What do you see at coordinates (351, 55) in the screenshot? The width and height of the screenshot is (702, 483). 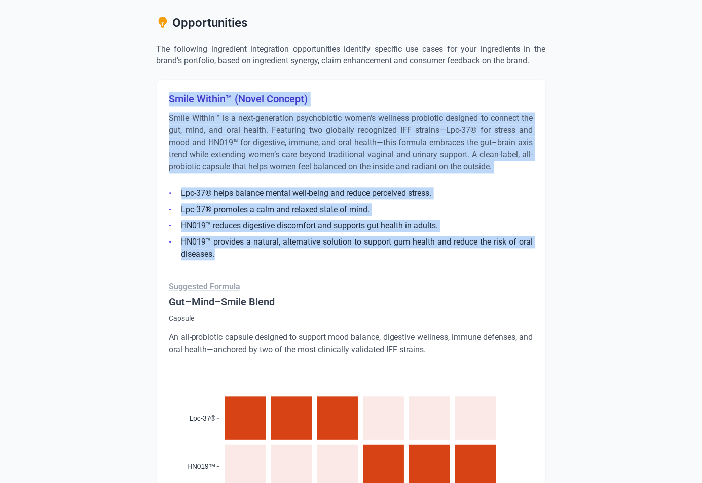 I see `p: The following ingredient integration opportunities identify specific use cases for your ingredien...` at bounding box center [351, 55].